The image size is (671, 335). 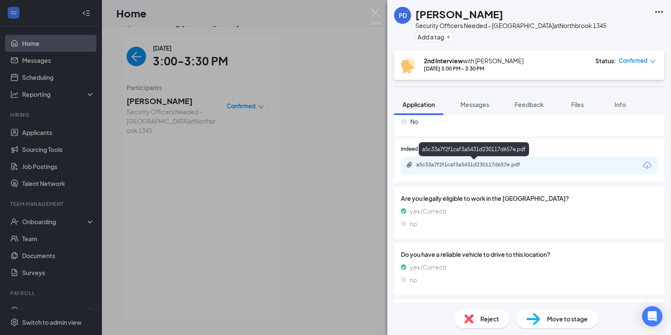 I want to click on span: Confirmed, so click(x=634, y=61).